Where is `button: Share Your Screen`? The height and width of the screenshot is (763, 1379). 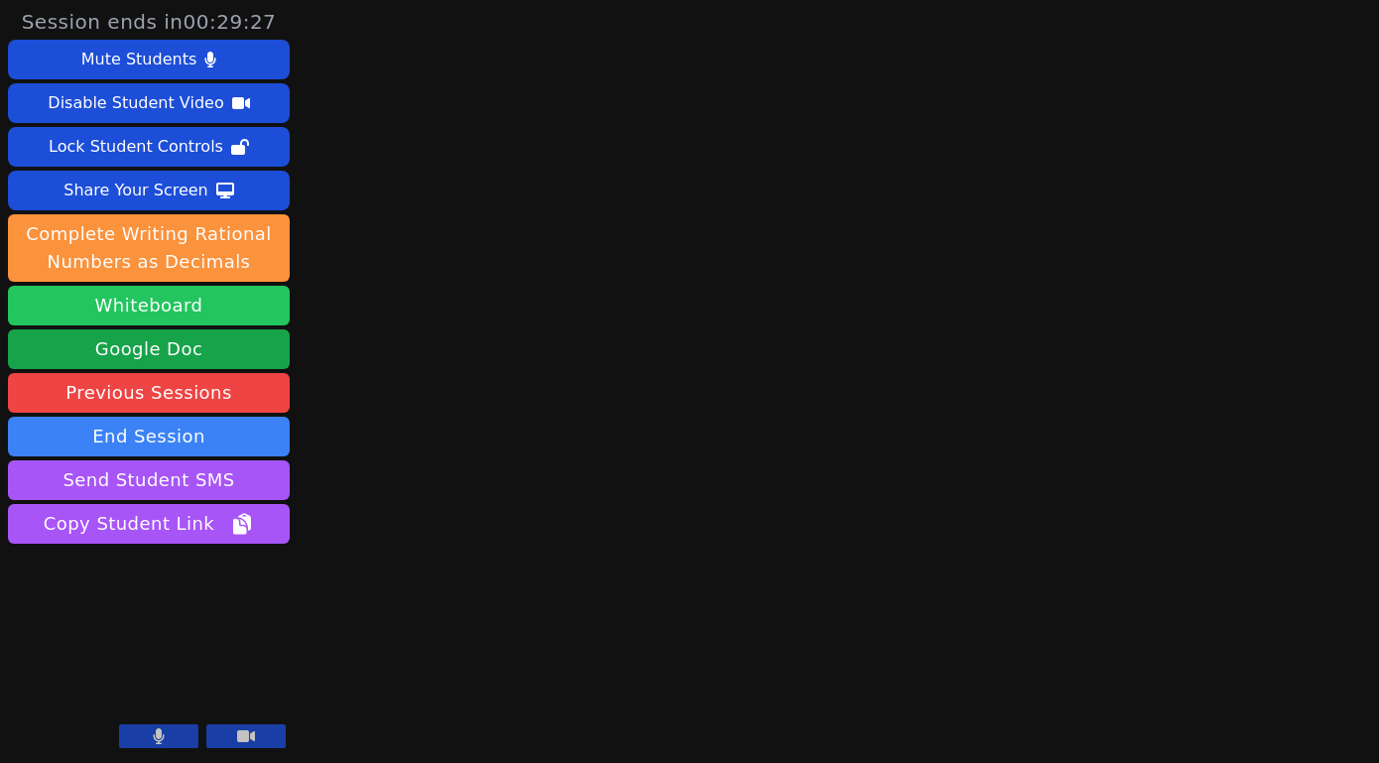 button: Share Your Screen is located at coordinates (149, 190).